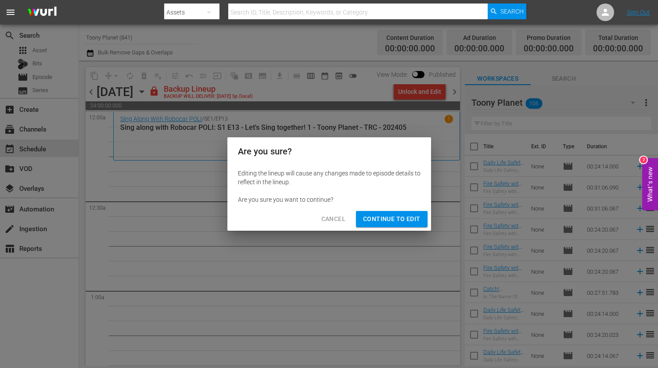  Describe the element at coordinates (391, 219) in the screenshot. I see `span: Continue to Edit` at that location.